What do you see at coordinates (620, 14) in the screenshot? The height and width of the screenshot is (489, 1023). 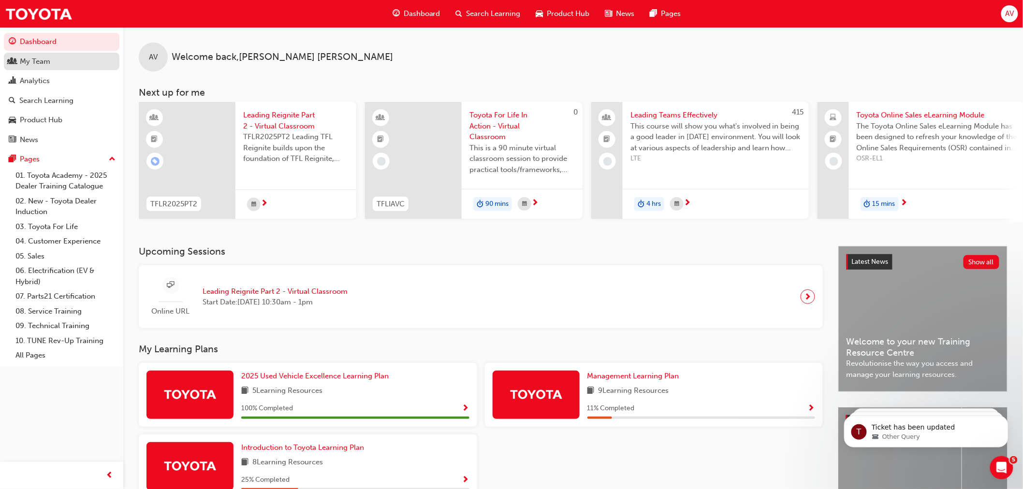 I see `a: news-iconNews` at bounding box center [620, 14].